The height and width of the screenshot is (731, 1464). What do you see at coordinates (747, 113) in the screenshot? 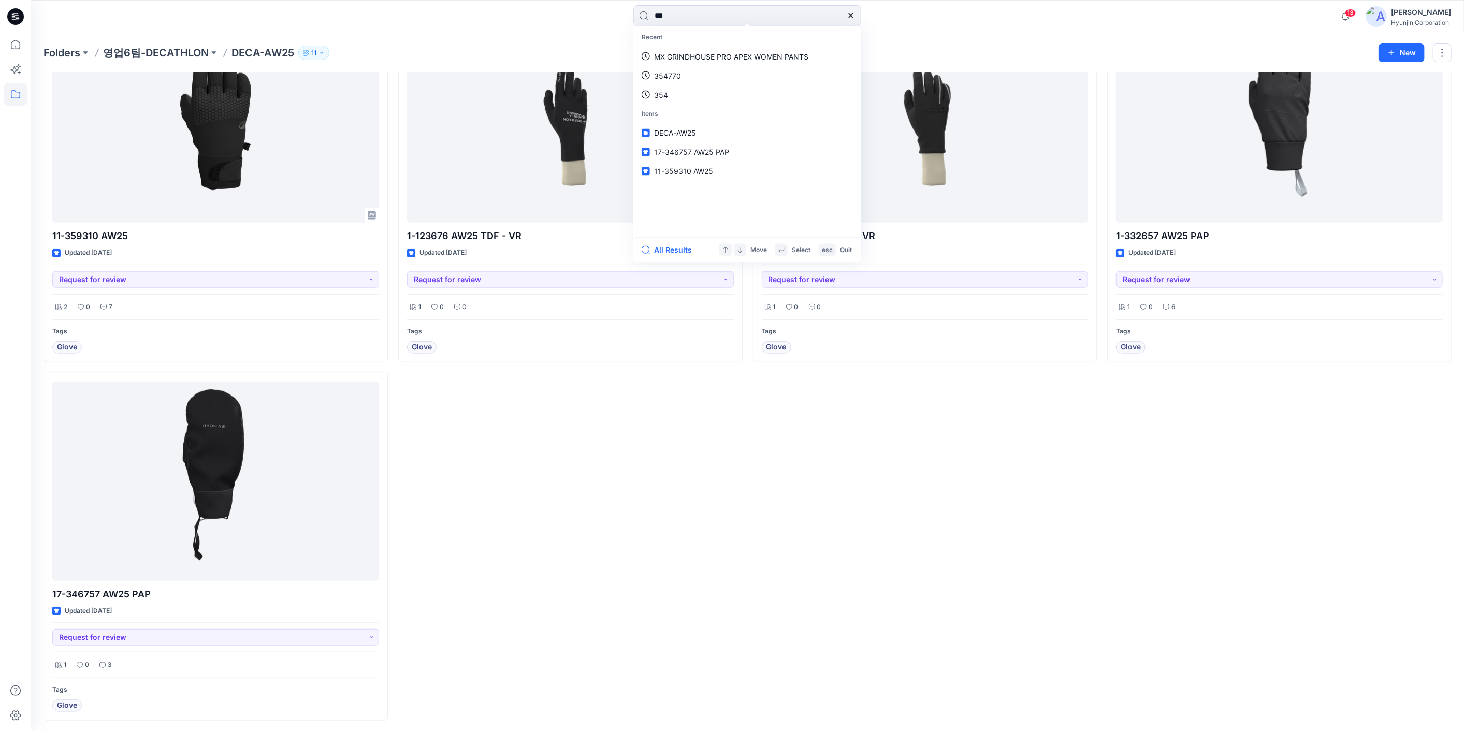
I see `p: Items` at bounding box center [747, 113].